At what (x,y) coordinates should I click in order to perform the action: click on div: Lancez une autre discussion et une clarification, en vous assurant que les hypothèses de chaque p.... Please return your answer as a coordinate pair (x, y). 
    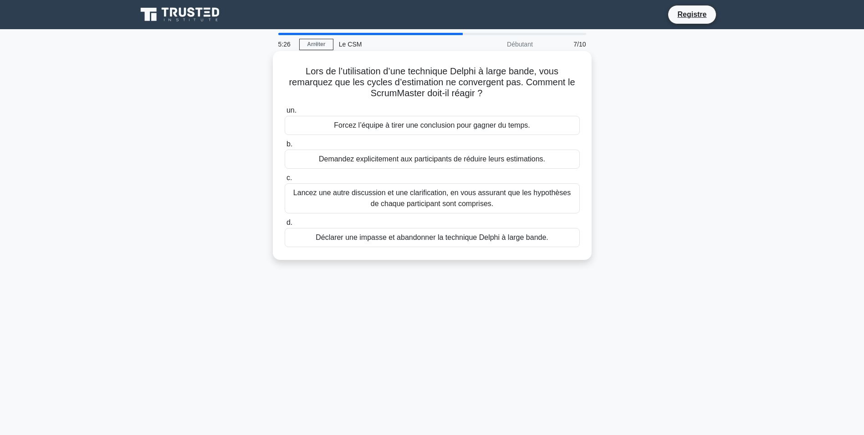
    Looking at the image, I should click on (432, 198).